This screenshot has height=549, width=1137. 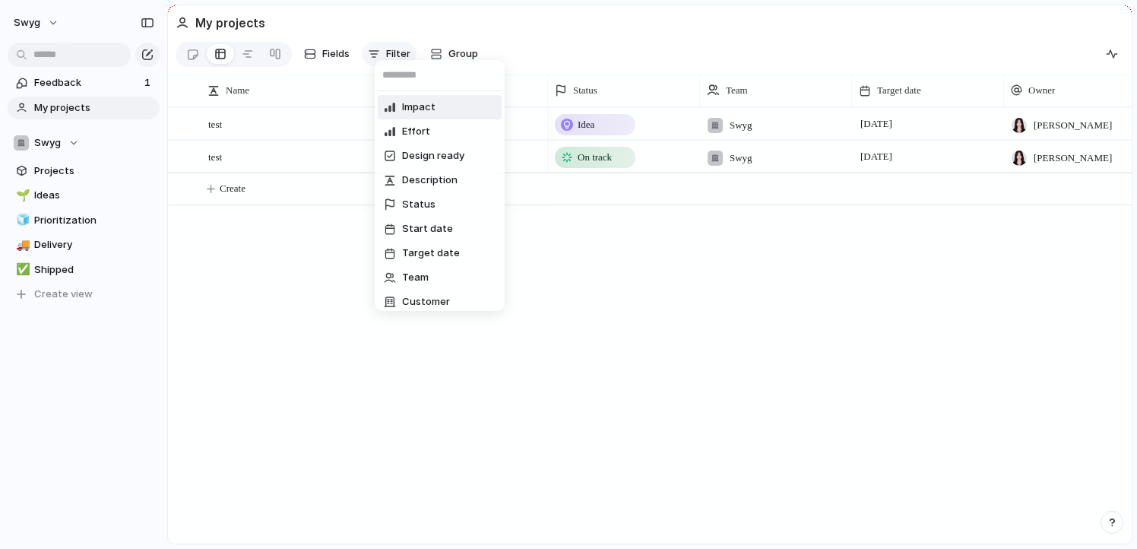 I want to click on span: Description, so click(x=429, y=180).